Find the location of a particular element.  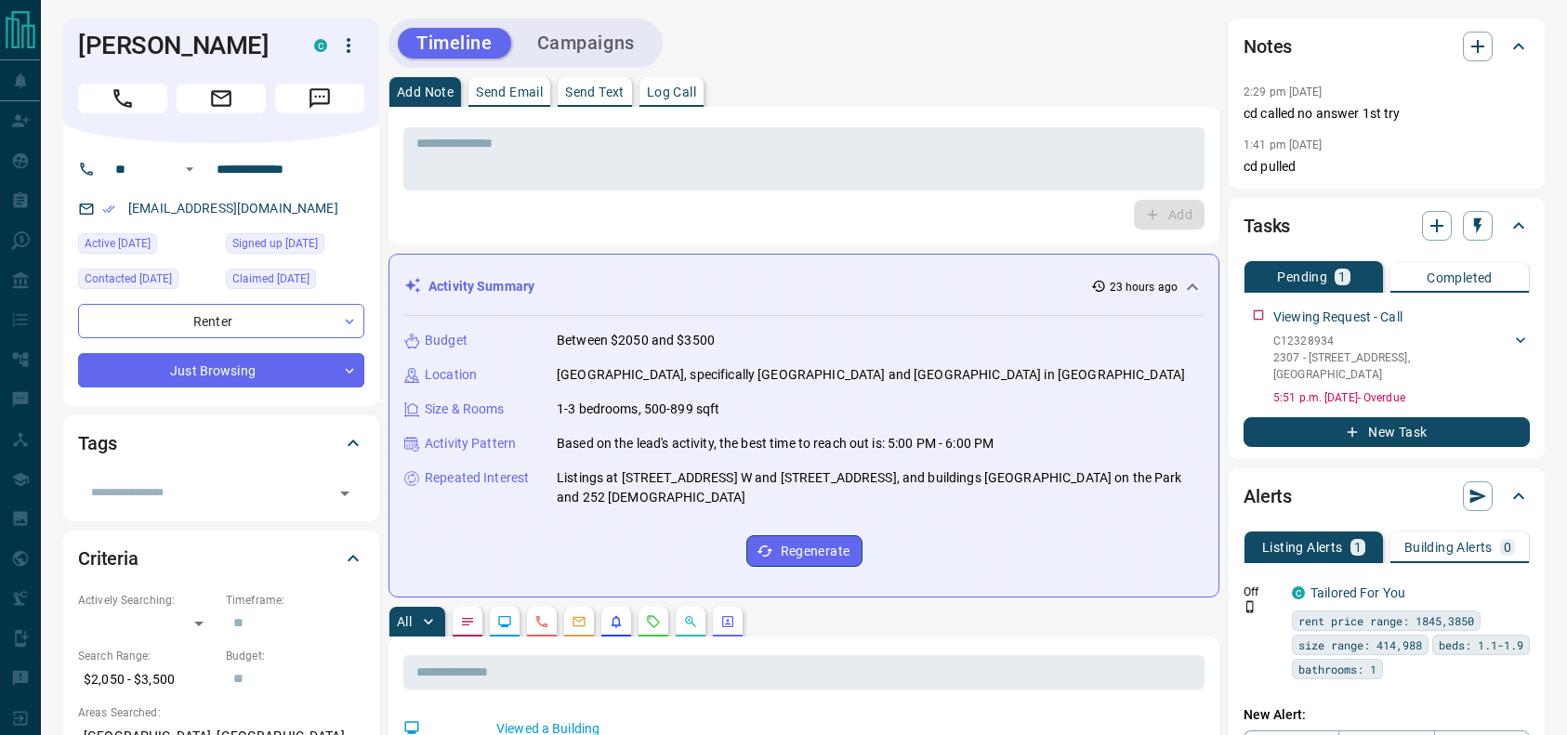

p: Add Note is located at coordinates (425, 92).